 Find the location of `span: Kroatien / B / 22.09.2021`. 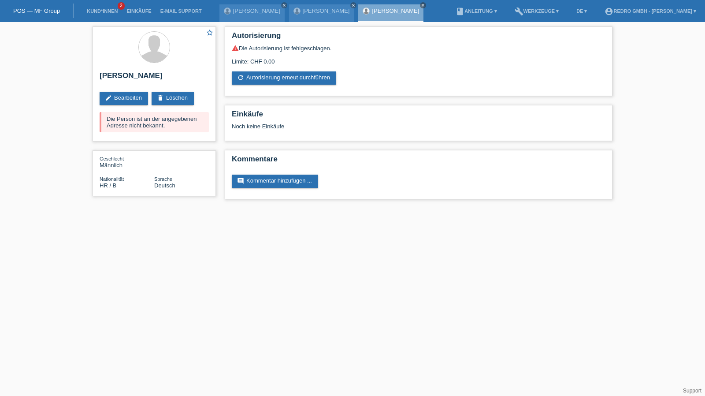

span: Kroatien / B / 22.09.2021 is located at coordinates (108, 185).